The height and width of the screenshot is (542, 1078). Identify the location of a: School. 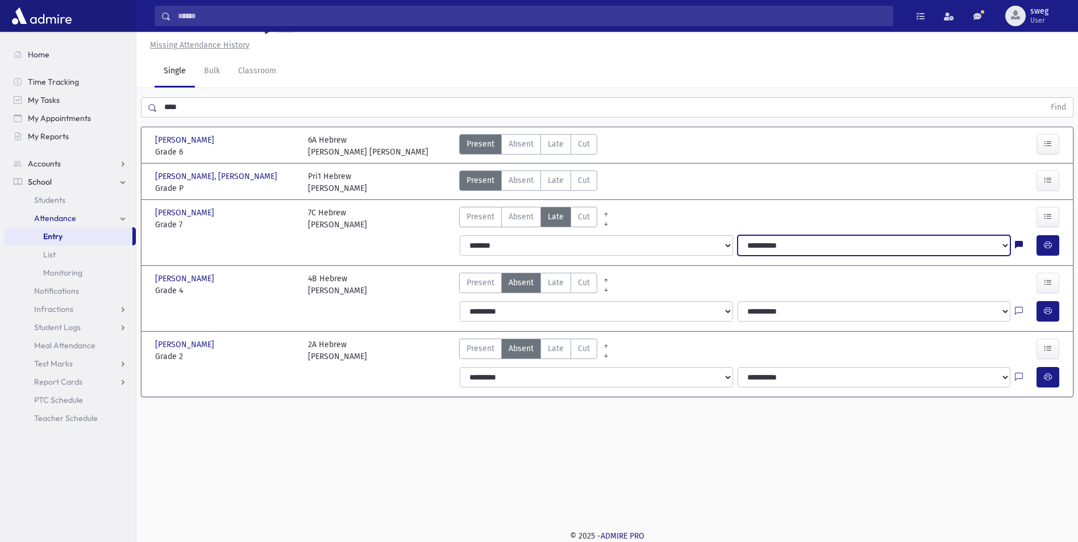
(70, 182).